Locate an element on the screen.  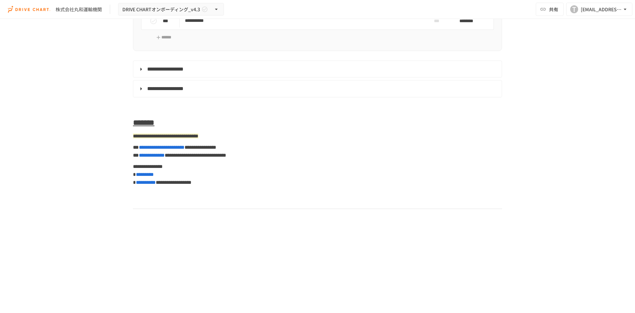
span: 共有 is located at coordinates (554, 9).